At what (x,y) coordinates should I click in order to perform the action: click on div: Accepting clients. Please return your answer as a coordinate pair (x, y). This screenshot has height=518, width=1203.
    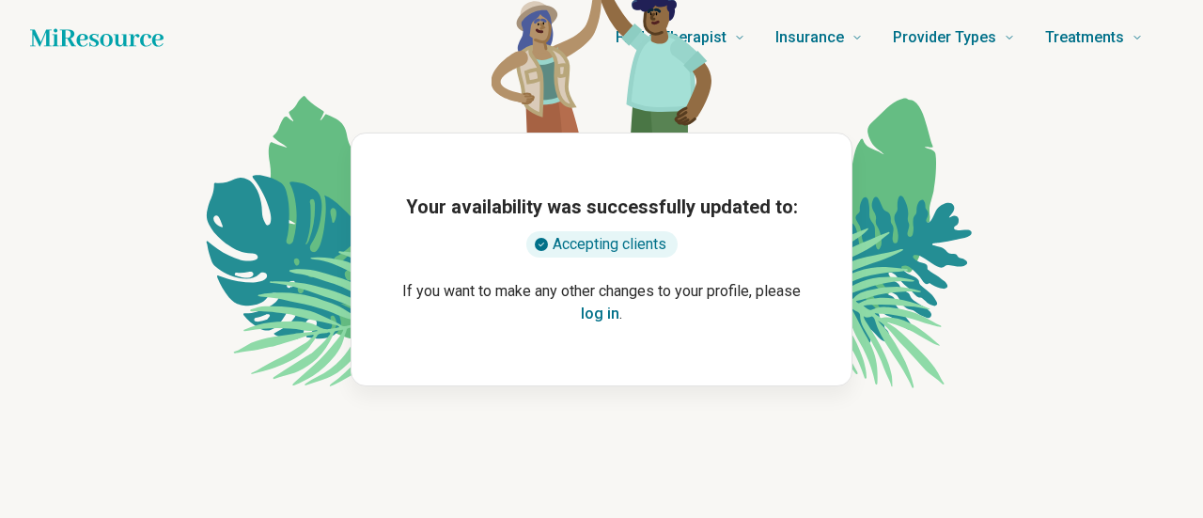
    Looking at the image, I should click on (601, 244).